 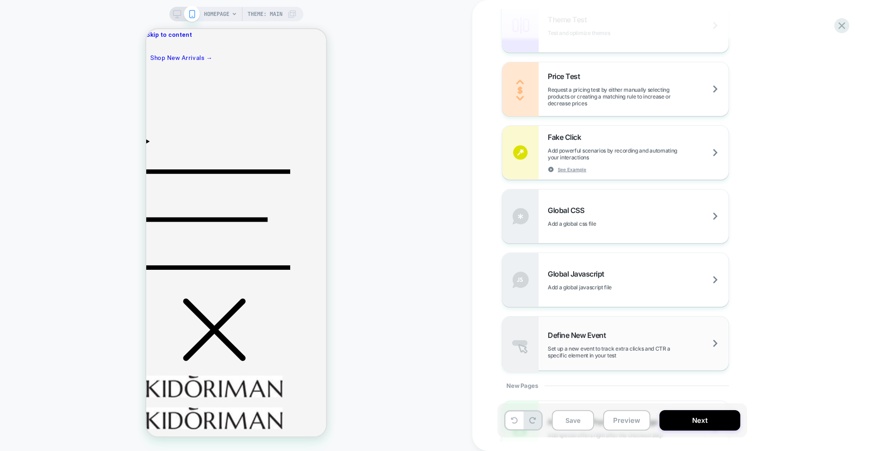 What do you see at coordinates (572, 169) in the screenshot?
I see `span: See Example` at bounding box center [572, 169].